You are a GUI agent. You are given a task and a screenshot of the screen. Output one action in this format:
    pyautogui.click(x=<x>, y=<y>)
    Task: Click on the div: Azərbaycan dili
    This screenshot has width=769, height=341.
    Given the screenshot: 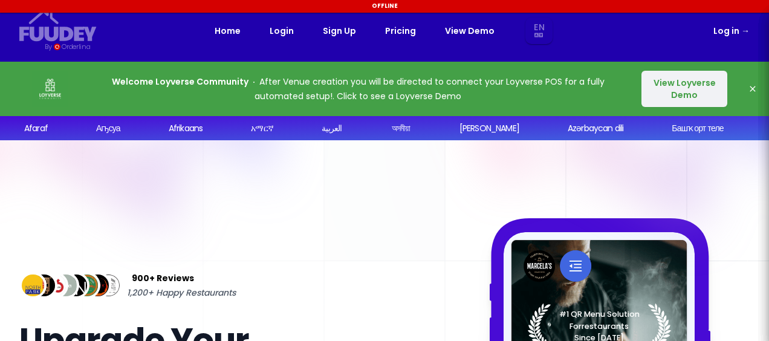 What is the action you would take?
    pyautogui.click(x=592, y=128)
    